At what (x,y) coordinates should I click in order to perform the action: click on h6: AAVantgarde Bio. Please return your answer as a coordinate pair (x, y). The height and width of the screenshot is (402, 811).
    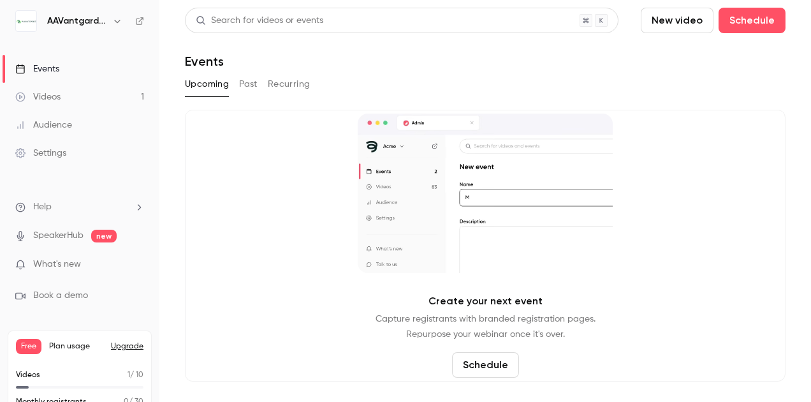
    Looking at the image, I should click on (77, 21).